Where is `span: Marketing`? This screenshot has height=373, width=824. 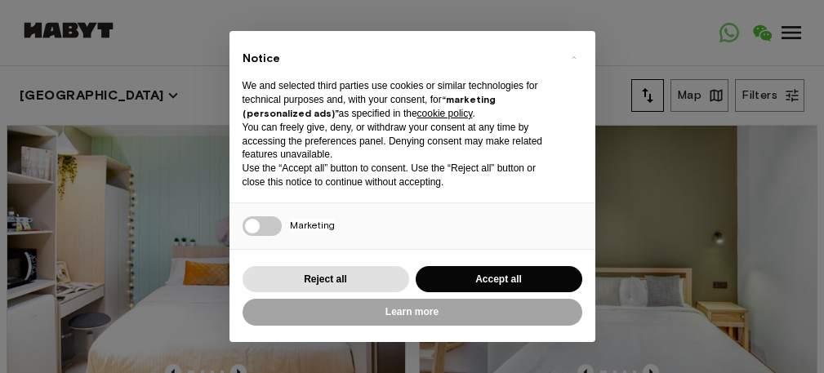
span: Marketing is located at coordinates (312, 225).